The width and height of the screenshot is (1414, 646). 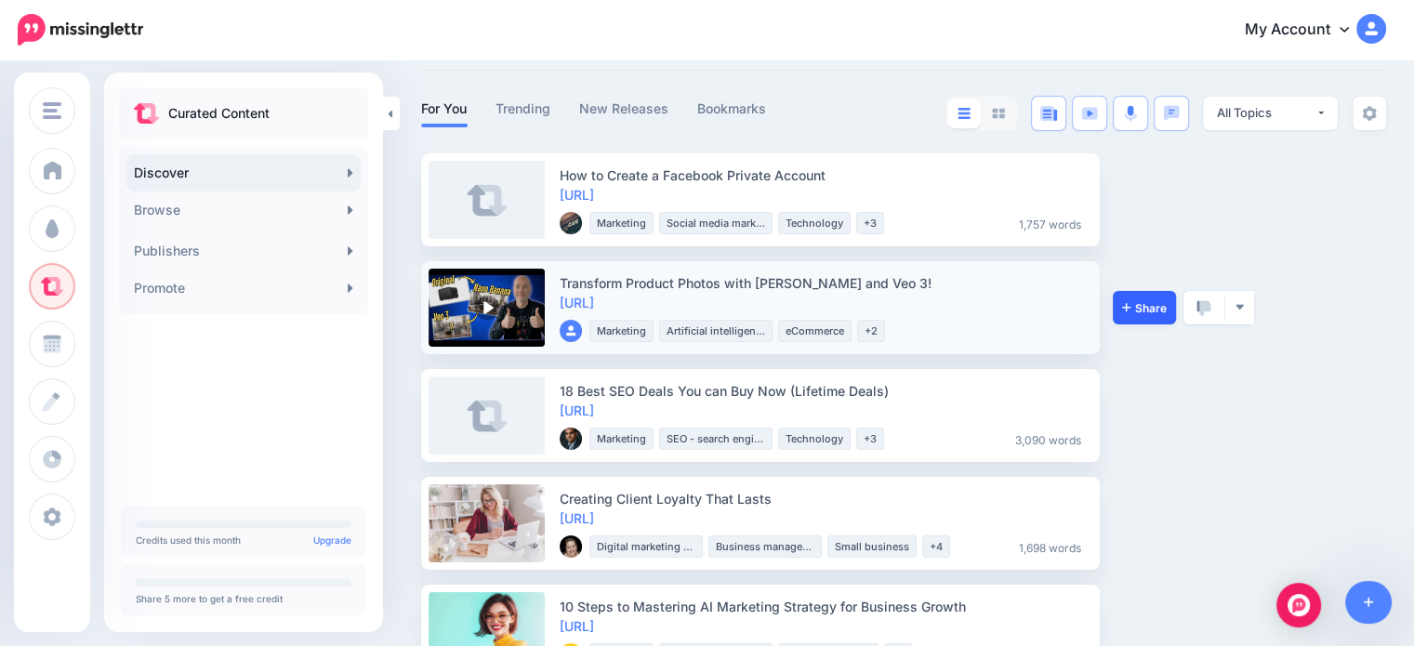 I want to click on img: play-circle-overlay.png, so click(x=487, y=308).